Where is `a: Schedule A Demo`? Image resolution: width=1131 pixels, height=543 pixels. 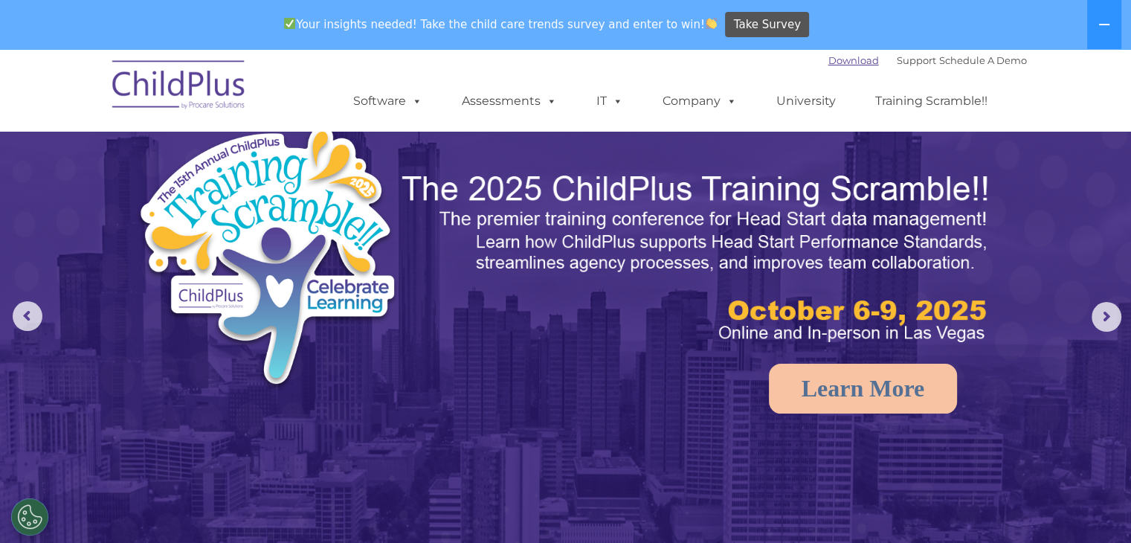
a: Schedule A Demo is located at coordinates (983, 60).